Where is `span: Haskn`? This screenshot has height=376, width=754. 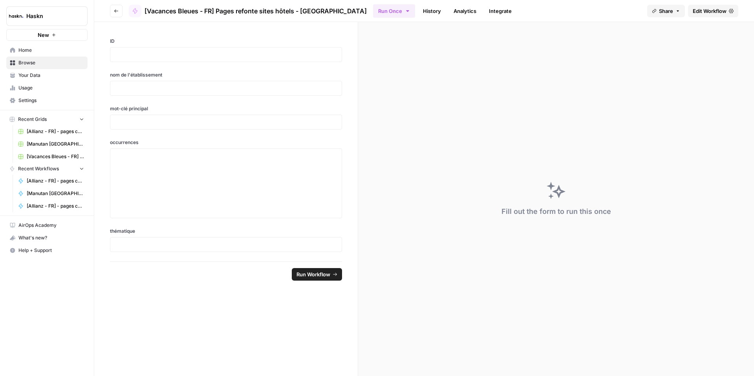 span: Haskn is located at coordinates (50, 16).